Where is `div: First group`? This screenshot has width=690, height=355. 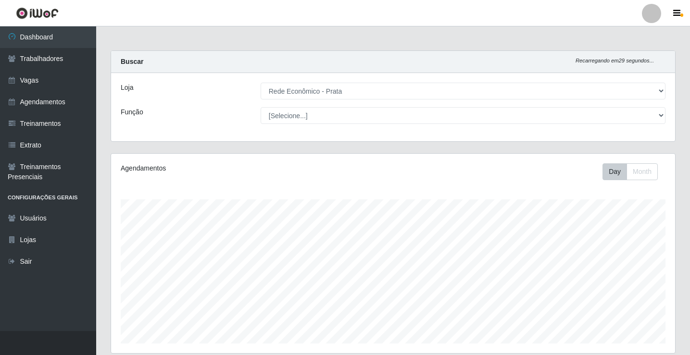 div: First group is located at coordinates (630, 172).